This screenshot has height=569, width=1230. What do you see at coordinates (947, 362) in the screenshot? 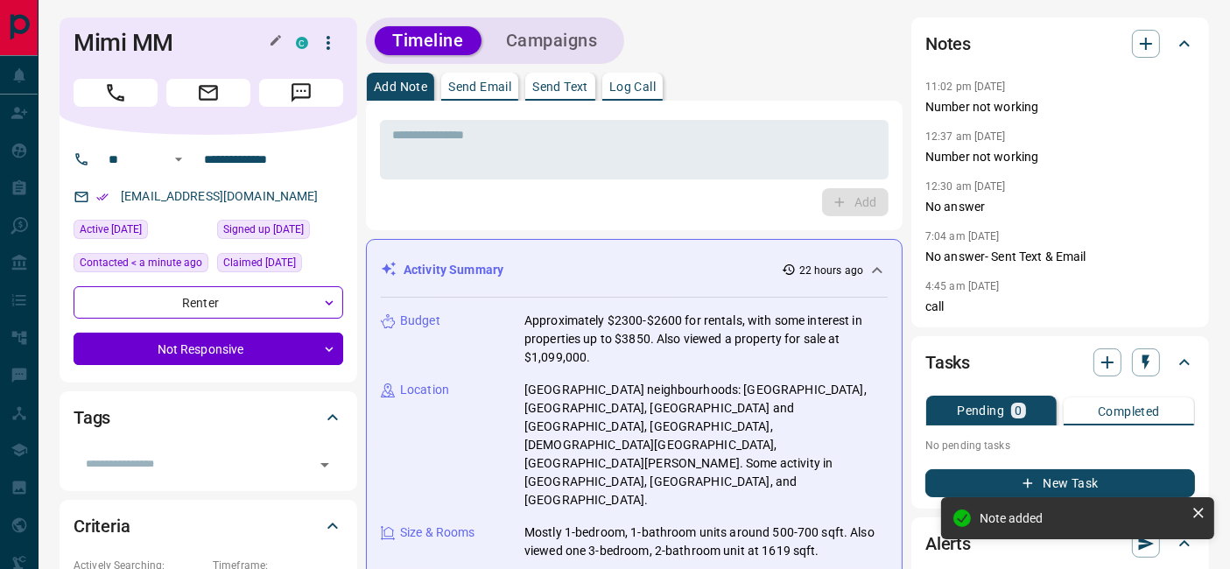
I see `h2: Tasks` at bounding box center [947, 362].